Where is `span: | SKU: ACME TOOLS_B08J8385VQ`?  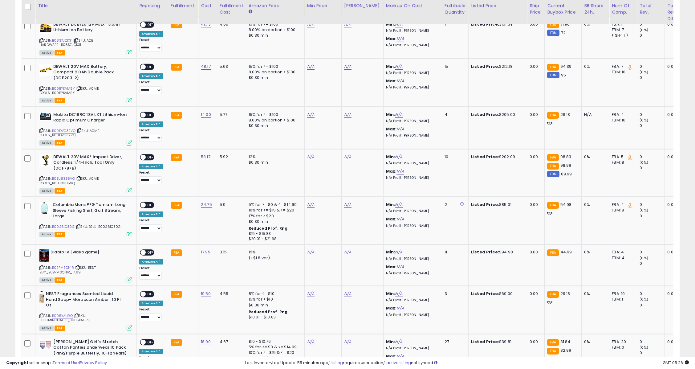 span: | SKU: ACME TOOLS_B08J8385VQ is located at coordinates (69, 180).